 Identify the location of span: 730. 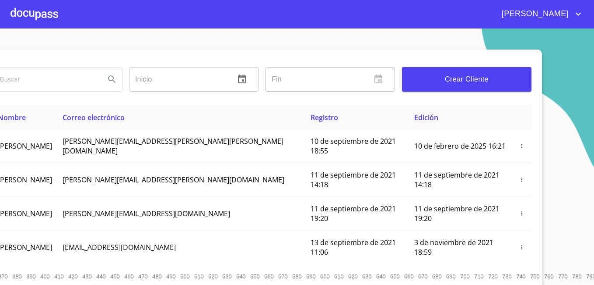
(507, 276).